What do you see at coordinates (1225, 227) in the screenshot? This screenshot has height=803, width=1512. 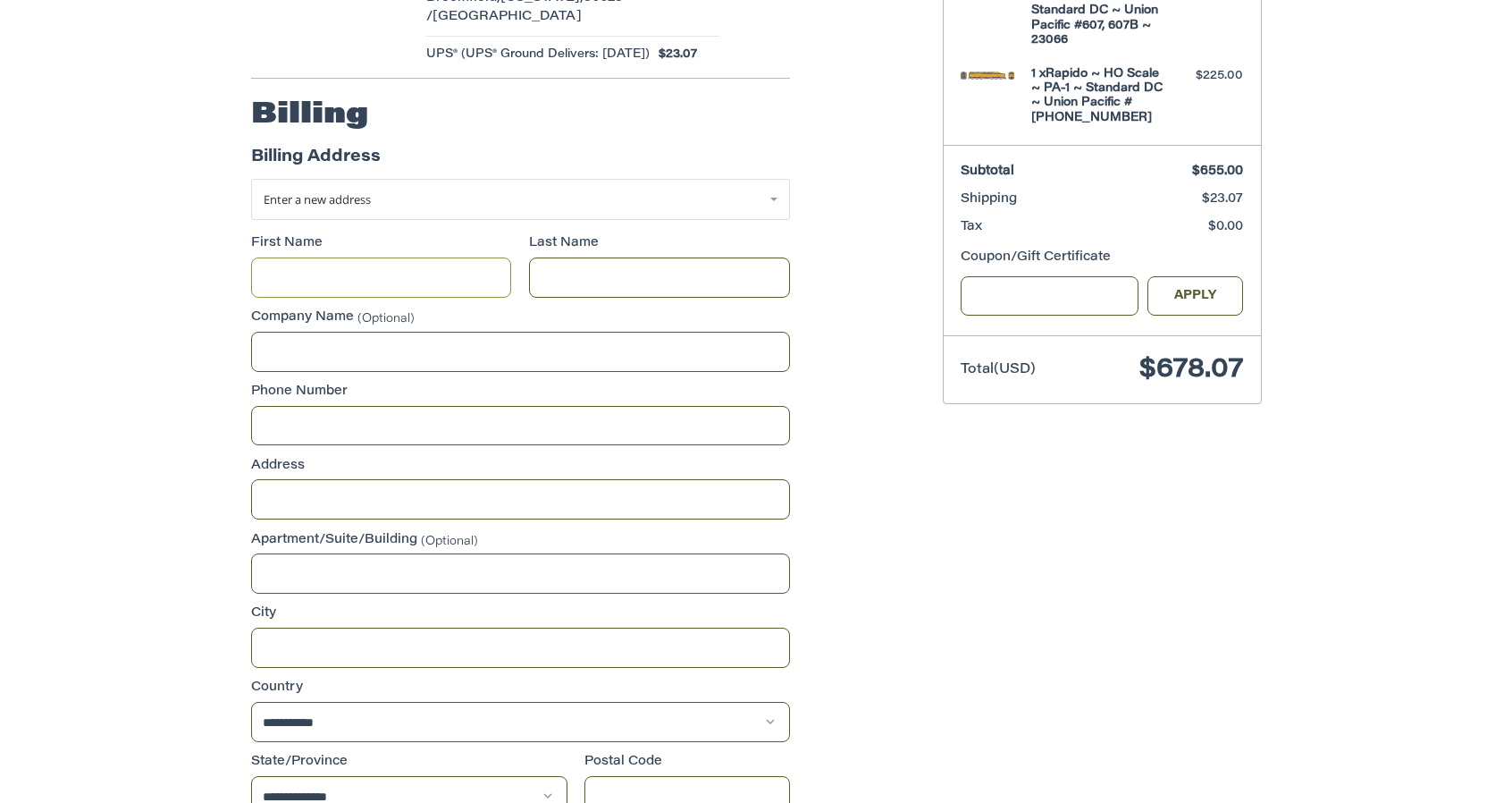 I see `span: $0.00` at bounding box center [1225, 227].